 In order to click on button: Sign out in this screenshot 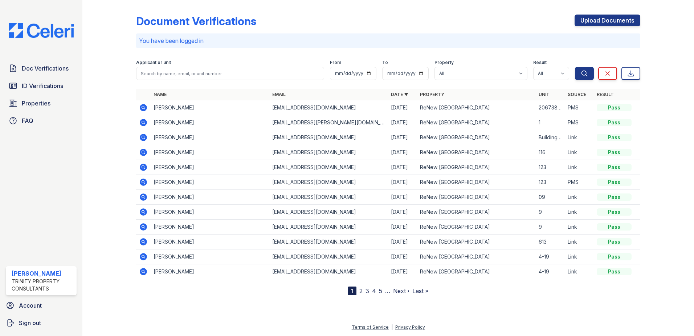, I will do `click(41, 322)`.